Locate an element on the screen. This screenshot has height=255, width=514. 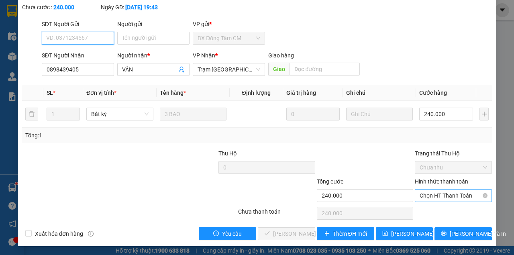
input: 0 is located at coordinates (313, 114).